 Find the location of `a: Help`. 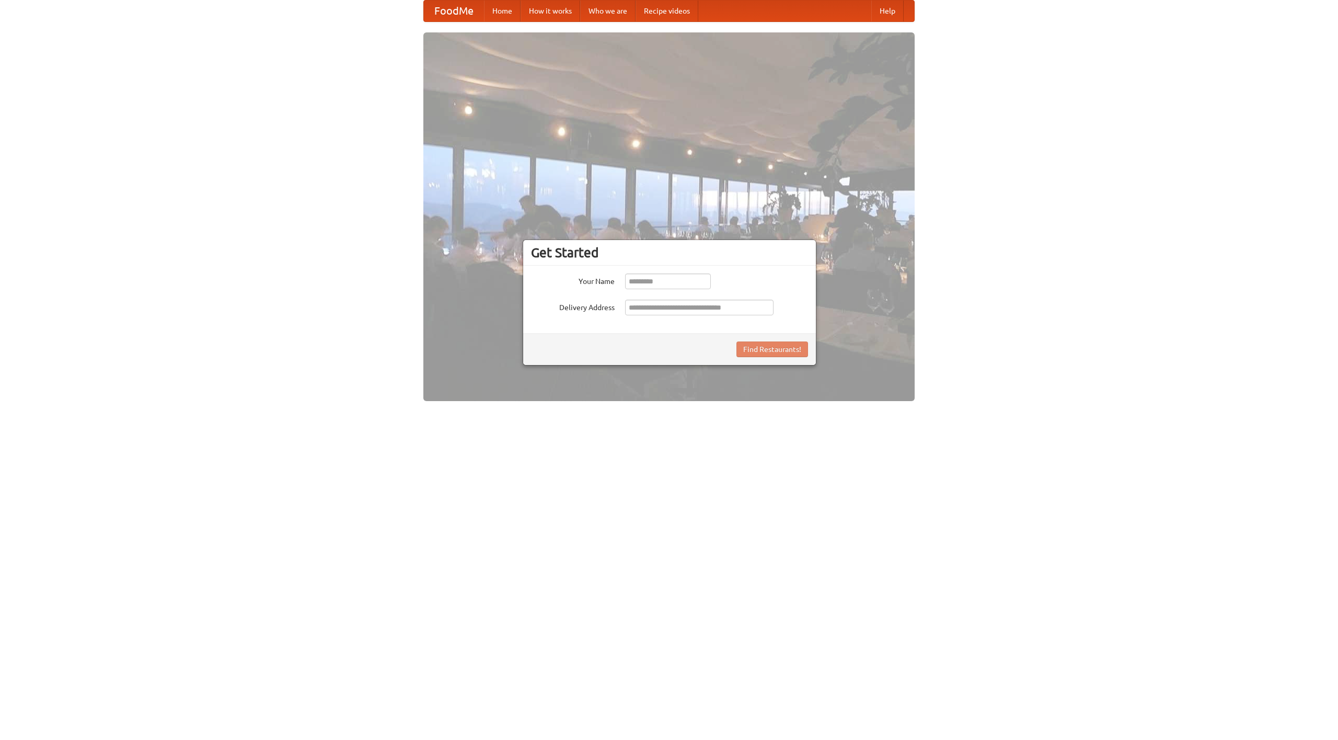

a: Help is located at coordinates (887, 11).